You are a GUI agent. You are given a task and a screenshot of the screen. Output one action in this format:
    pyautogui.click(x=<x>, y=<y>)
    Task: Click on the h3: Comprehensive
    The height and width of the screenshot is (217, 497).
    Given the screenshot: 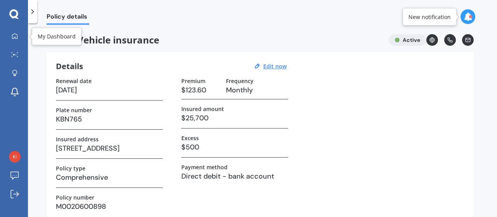 What is the action you would take?
    pyautogui.click(x=109, y=177)
    